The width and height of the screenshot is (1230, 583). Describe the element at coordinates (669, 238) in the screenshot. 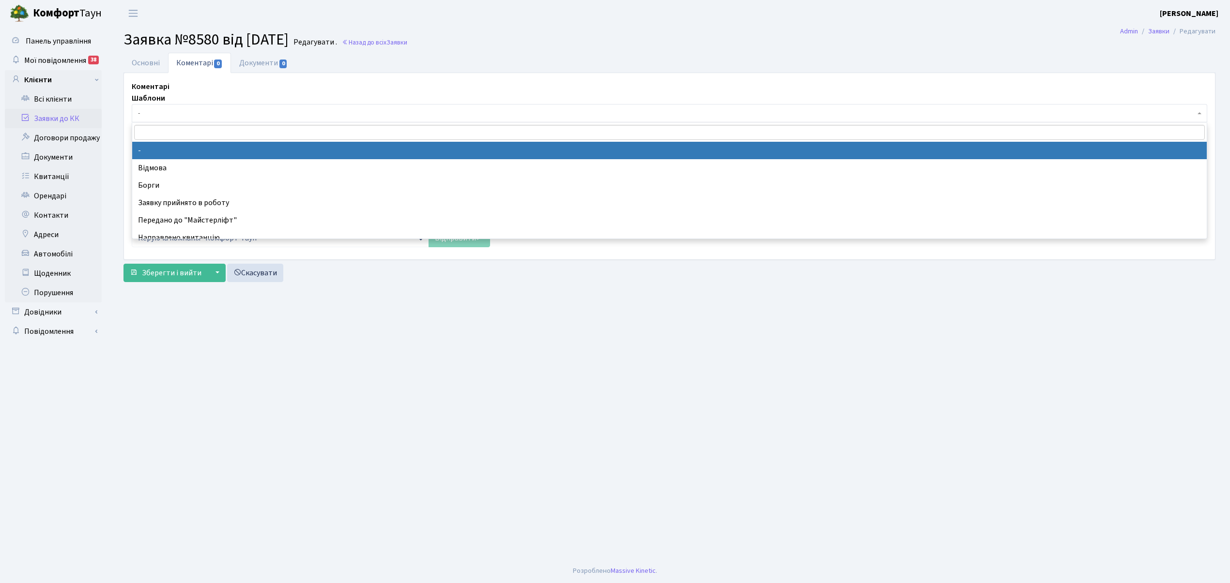

I see `li: Направлено квитанцію` at that location.